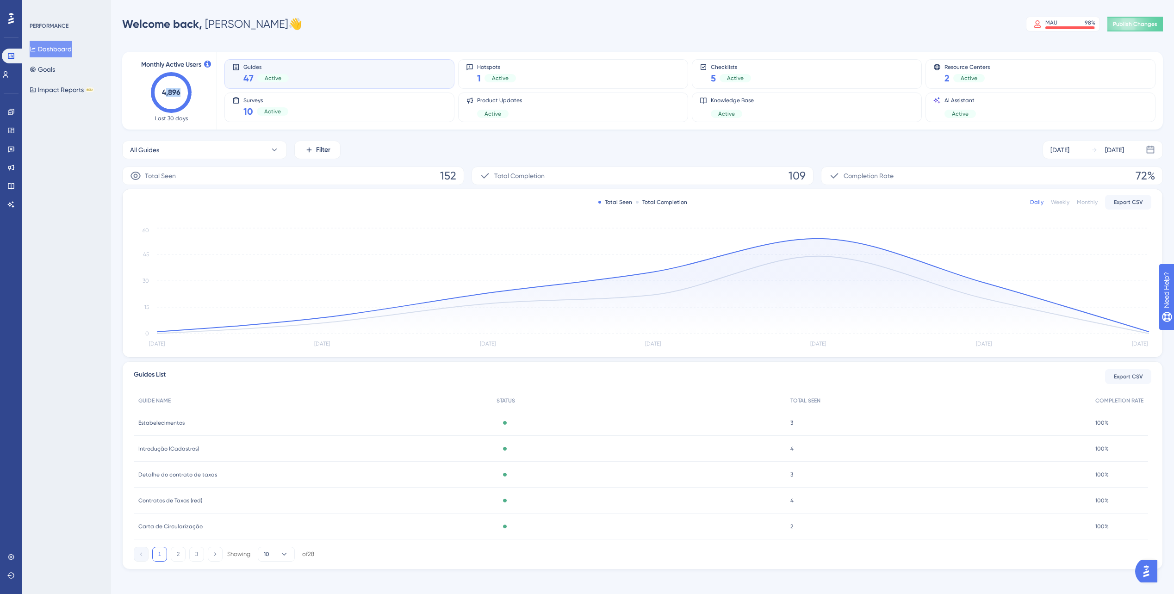 The height and width of the screenshot is (594, 1174). What do you see at coordinates (500, 100) in the screenshot?
I see `span: Product Updates` at bounding box center [500, 100].